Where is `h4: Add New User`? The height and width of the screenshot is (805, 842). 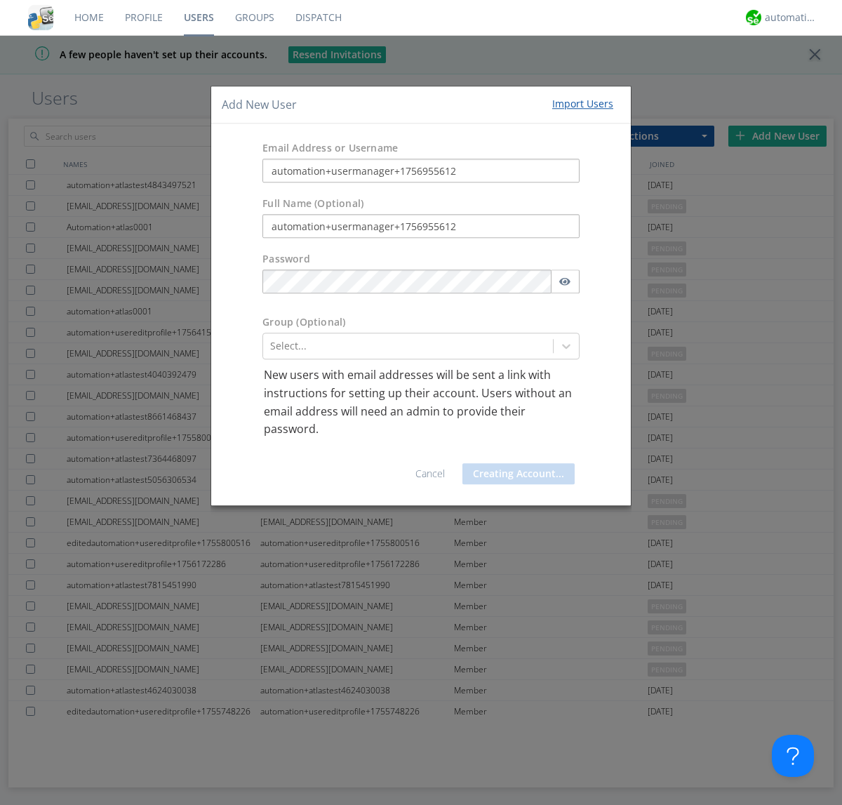
h4: Add New User is located at coordinates (259, 105).